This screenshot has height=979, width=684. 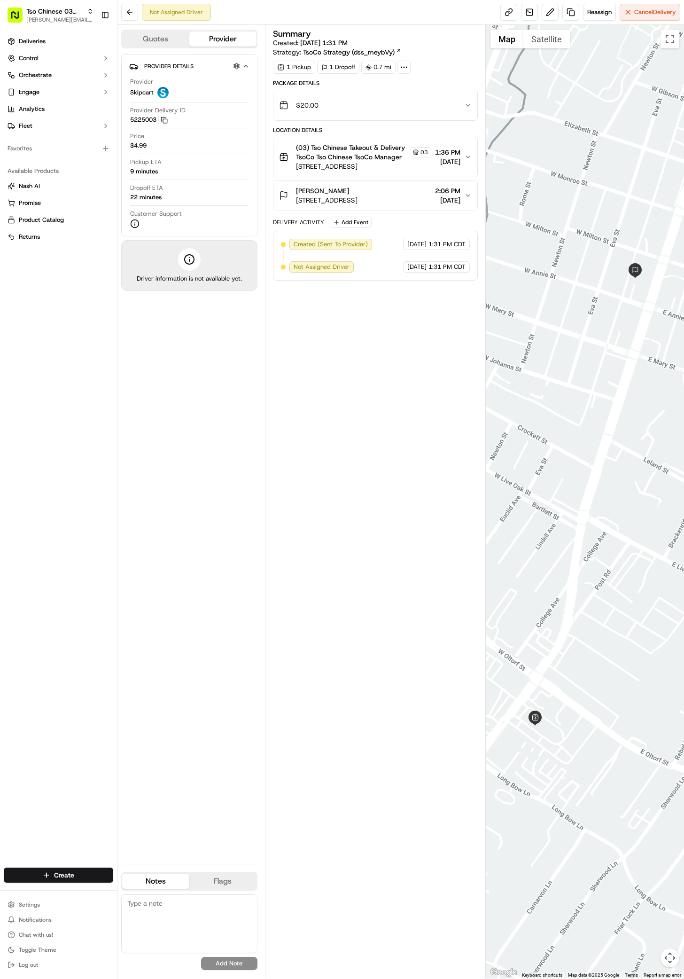 What do you see at coordinates (189, 279) in the screenshot?
I see `span: Driver information is not available yet.` at bounding box center [189, 279].